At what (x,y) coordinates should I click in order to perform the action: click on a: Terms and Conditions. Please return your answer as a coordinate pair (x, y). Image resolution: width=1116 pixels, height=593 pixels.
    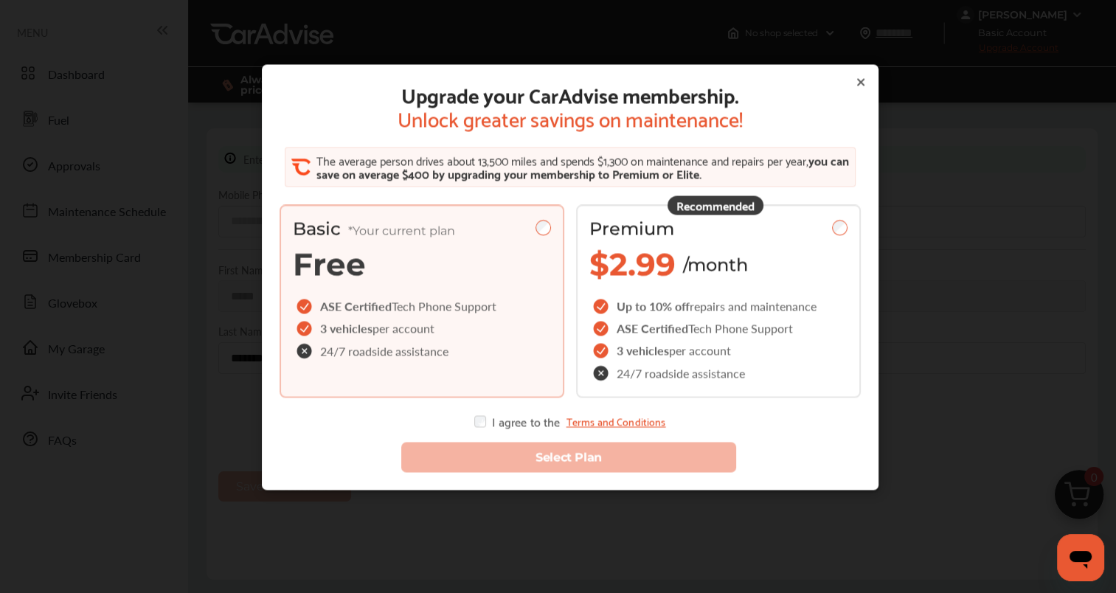
    Looking at the image, I should click on (615, 422).